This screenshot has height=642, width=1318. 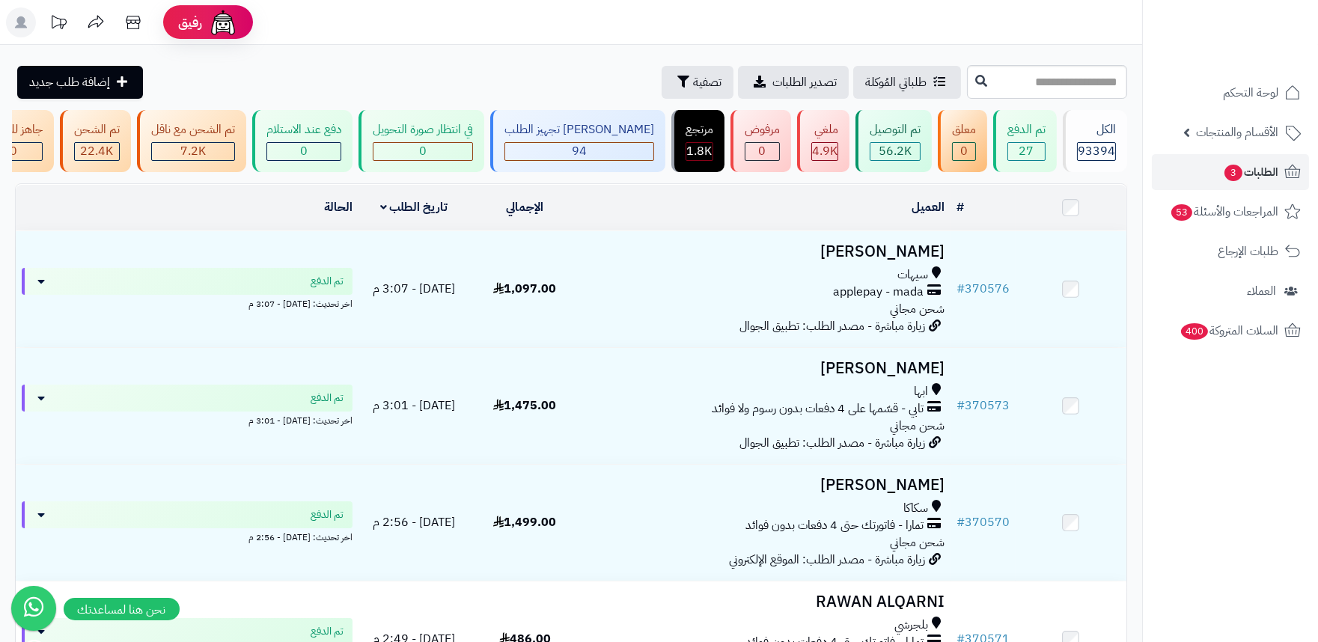 I want to click on span: العملاء, so click(x=1261, y=291).